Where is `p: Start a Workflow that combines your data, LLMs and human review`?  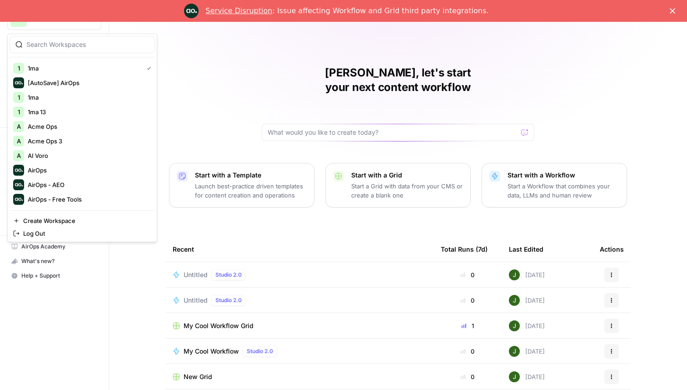 p: Start a Workflow that combines your data, LLMs and human review is located at coordinates (564, 190).